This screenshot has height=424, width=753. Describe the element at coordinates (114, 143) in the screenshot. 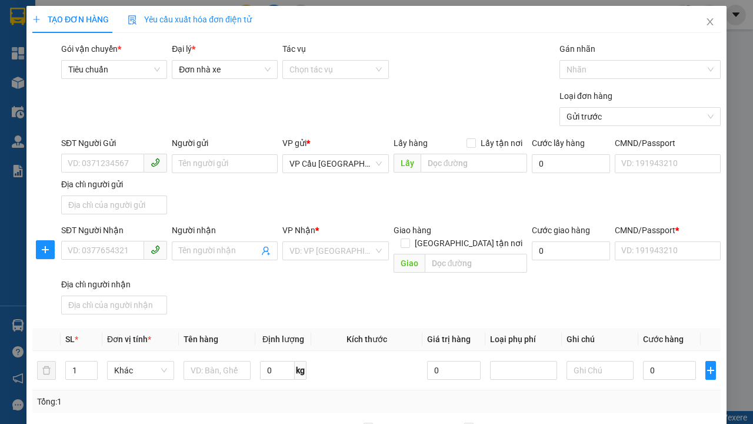

I see `div: SĐT Người Gửi` at that location.